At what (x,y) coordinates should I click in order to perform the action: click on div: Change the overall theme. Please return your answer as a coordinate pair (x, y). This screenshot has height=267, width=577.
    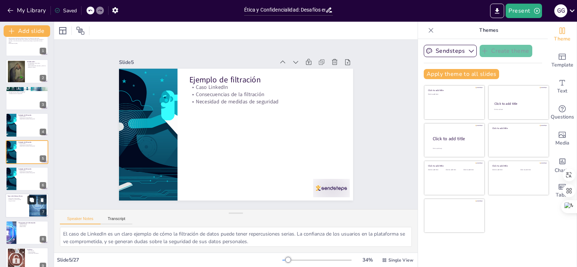
    Looking at the image, I should click on (563, 35).